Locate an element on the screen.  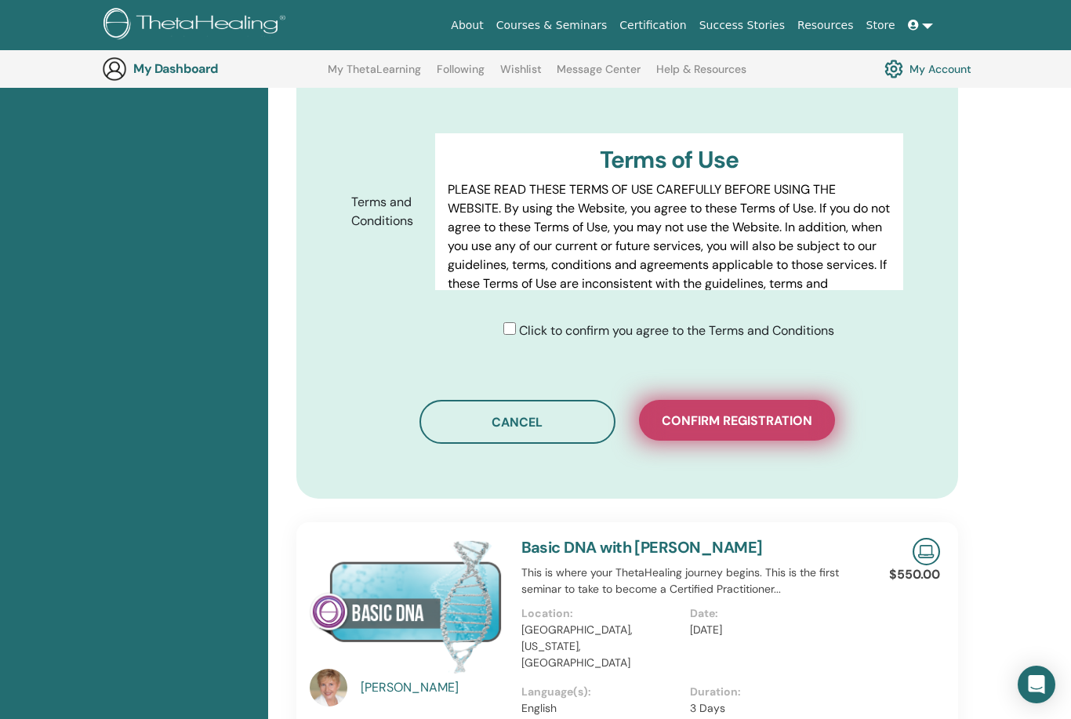
a: My ThetaLearning is located at coordinates (374, 75).